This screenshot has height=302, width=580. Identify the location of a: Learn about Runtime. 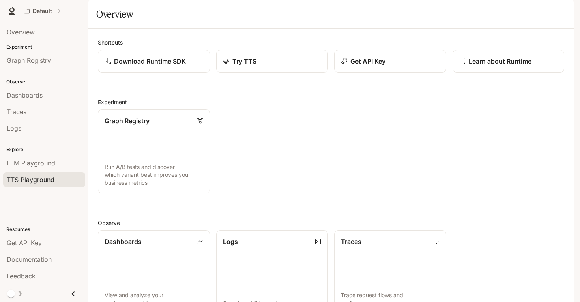
(509, 61).